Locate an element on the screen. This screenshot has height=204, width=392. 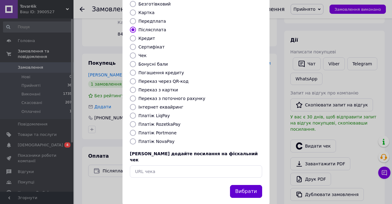
label: Бонусні бали is located at coordinates (153, 64).